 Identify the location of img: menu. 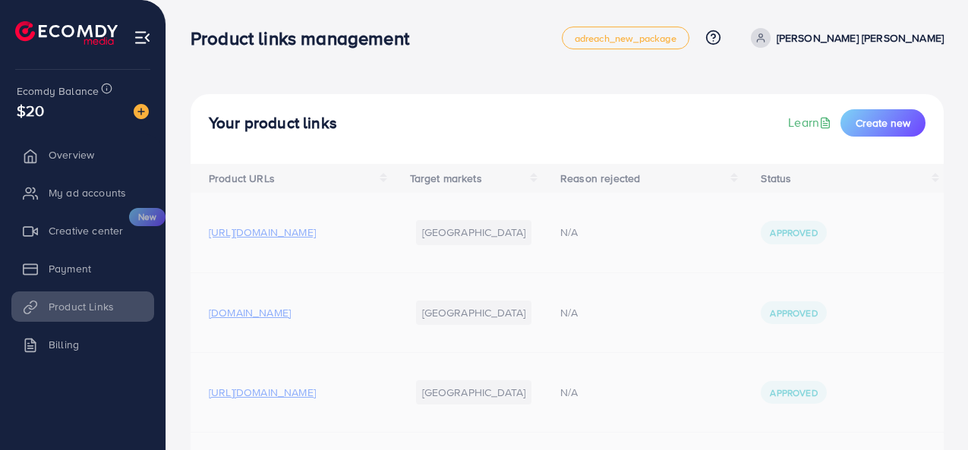
(142, 37).